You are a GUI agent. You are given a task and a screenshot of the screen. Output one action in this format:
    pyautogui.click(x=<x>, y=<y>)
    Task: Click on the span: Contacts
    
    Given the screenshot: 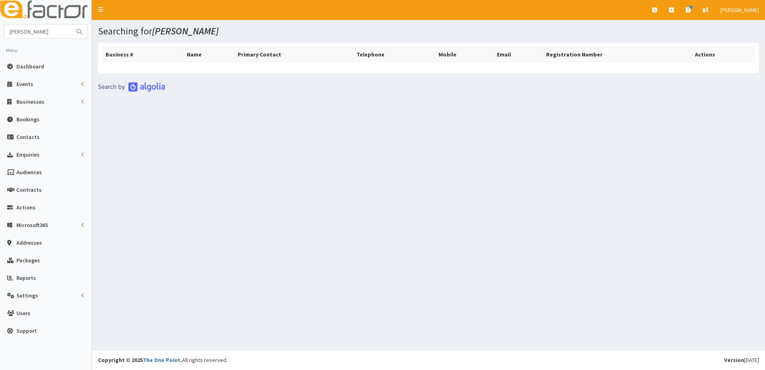 What is the action you would take?
    pyautogui.click(x=28, y=137)
    